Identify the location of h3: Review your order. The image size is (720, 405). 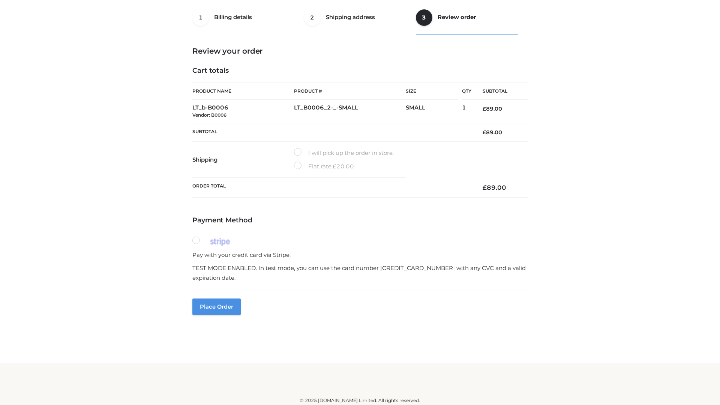
(360, 51).